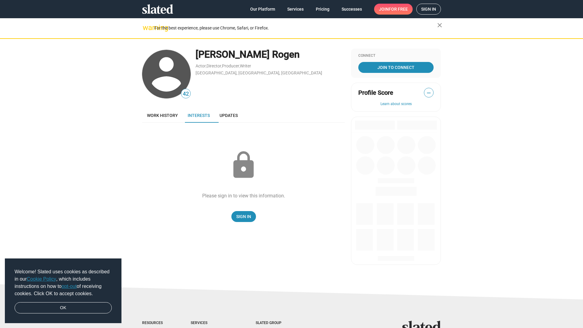  What do you see at coordinates (295, 9) in the screenshot?
I see `span: Services` at bounding box center [295, 9].